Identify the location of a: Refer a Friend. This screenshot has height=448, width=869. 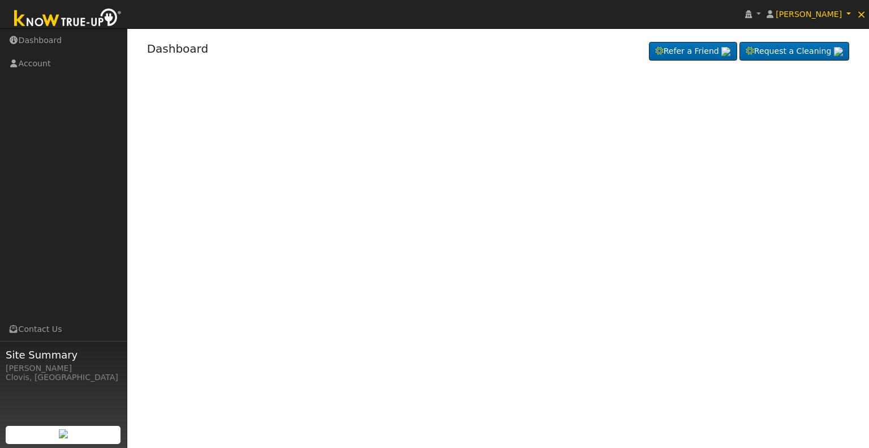
(693, 51).